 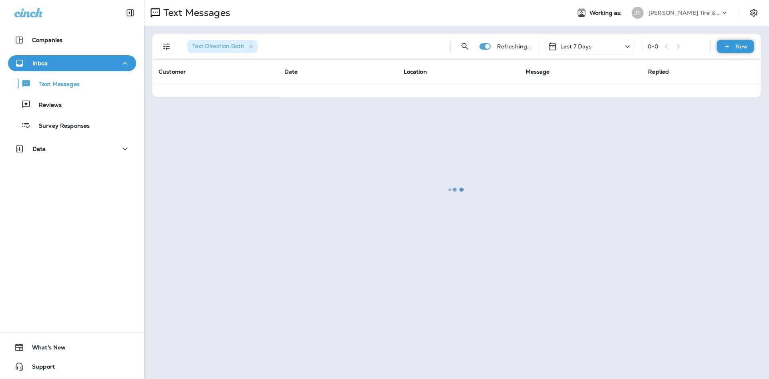 I want to click on button: Reviews, so click(x=72, y=105).